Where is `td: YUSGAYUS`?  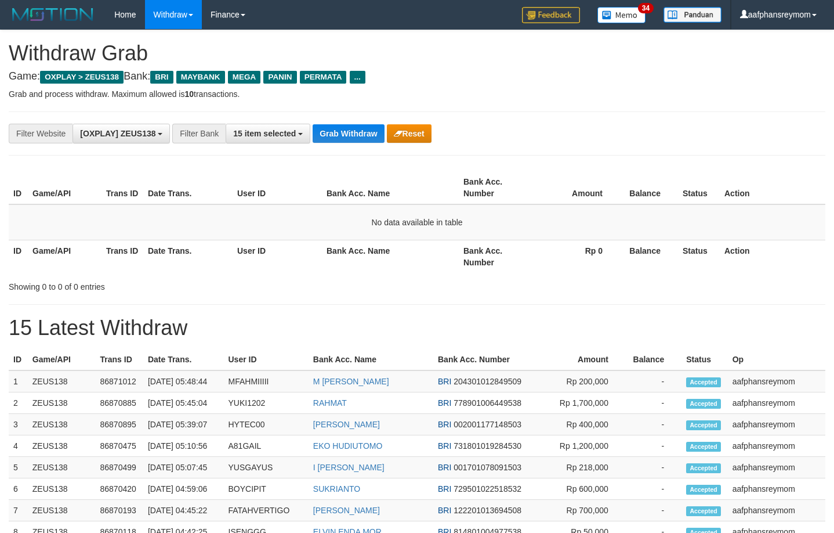
td: YUSGAYUS is located at coordinates (266, 467).